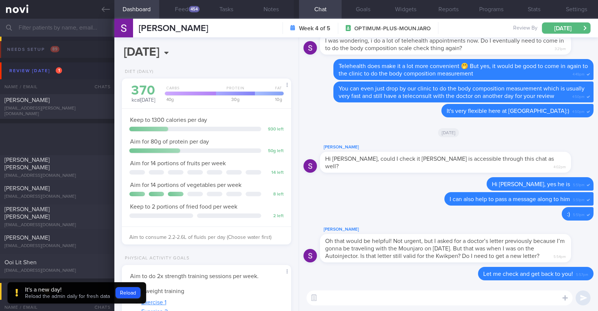 Image resolution: width=598 pixels, height=311 pixels. I want to click on div: 454, so click(194, 9).